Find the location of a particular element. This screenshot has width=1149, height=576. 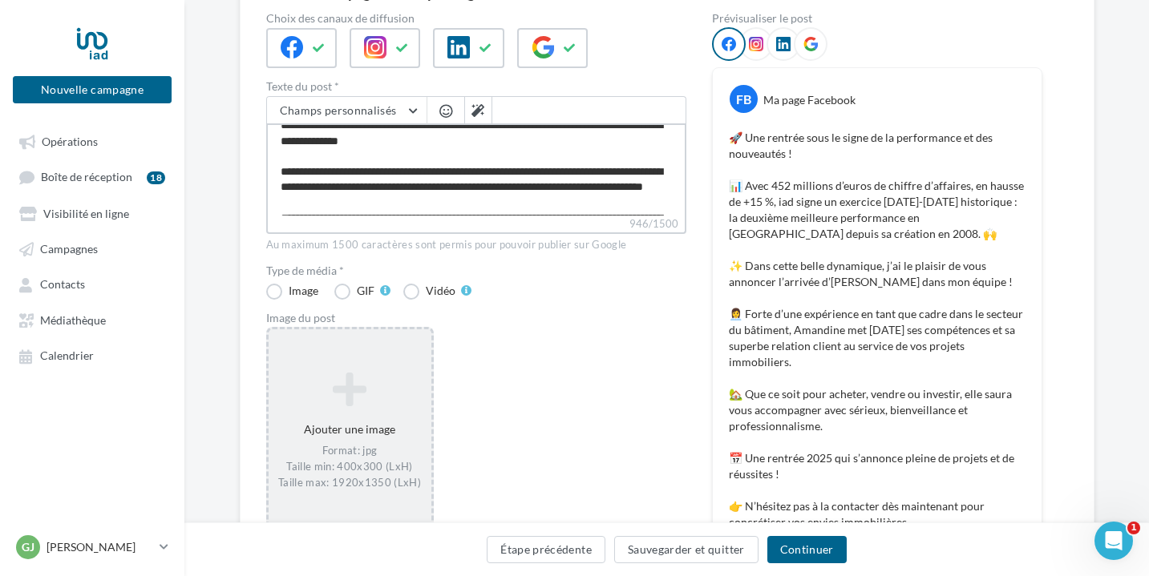

div: v 4.0.25 is located at coordinates (62, 32).